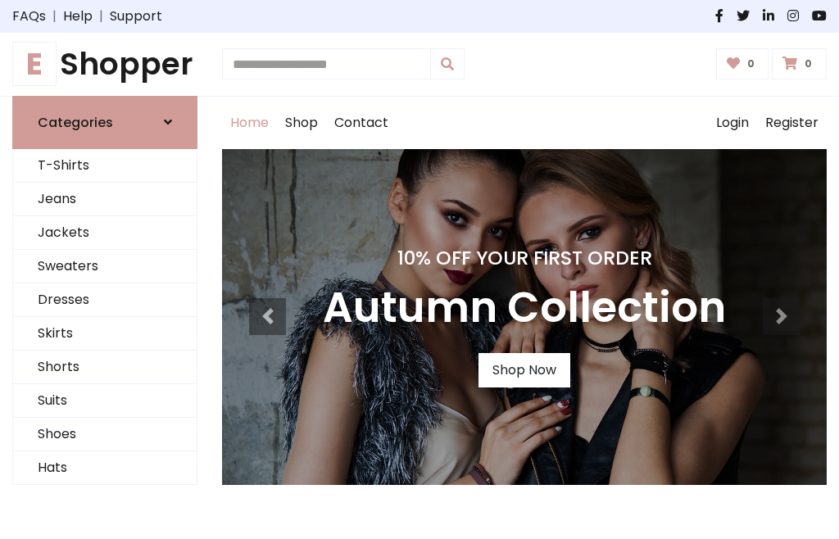  Describe the element at coordinates (105, 64) in the screenshot. I see `a: EShopper` at that location.